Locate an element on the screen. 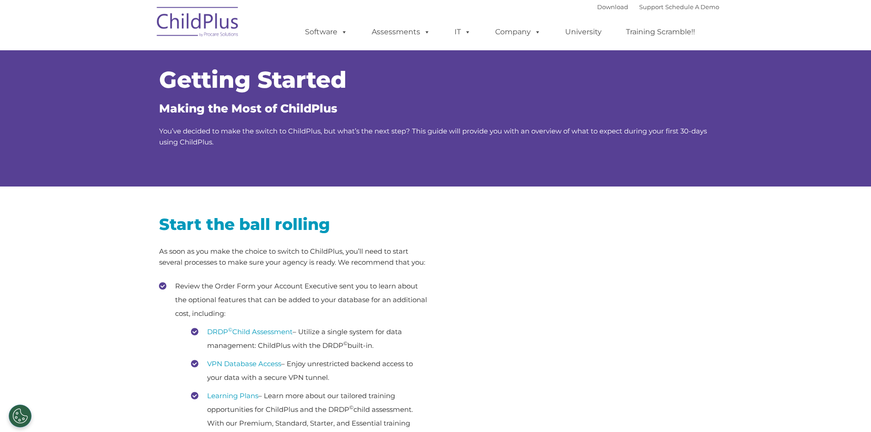 This screenshot has height=432, width=871. li: – Enjoy unrestricted backend access to your data with a secure VPN tunnel. is located at coordinates (310, 371).